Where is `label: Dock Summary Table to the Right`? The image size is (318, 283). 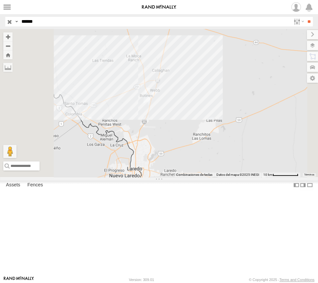
label: Dock Summary Table to the Right is located at coordinates (303, 185).